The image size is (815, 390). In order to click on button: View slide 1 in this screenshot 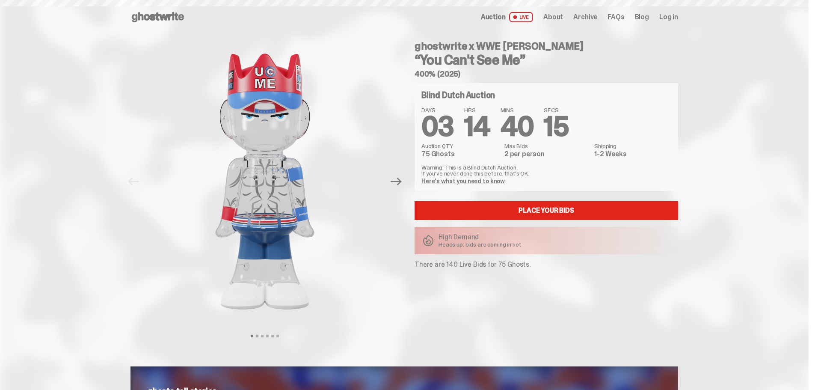, I will do `click(252, 336)`.